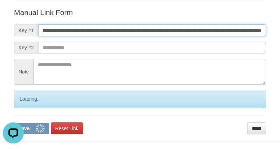 The height and width of the screenshot is (149, 280). Describe the element at coordinates (26, 48) in the screenshot. I see `span: Key #2` at that location.